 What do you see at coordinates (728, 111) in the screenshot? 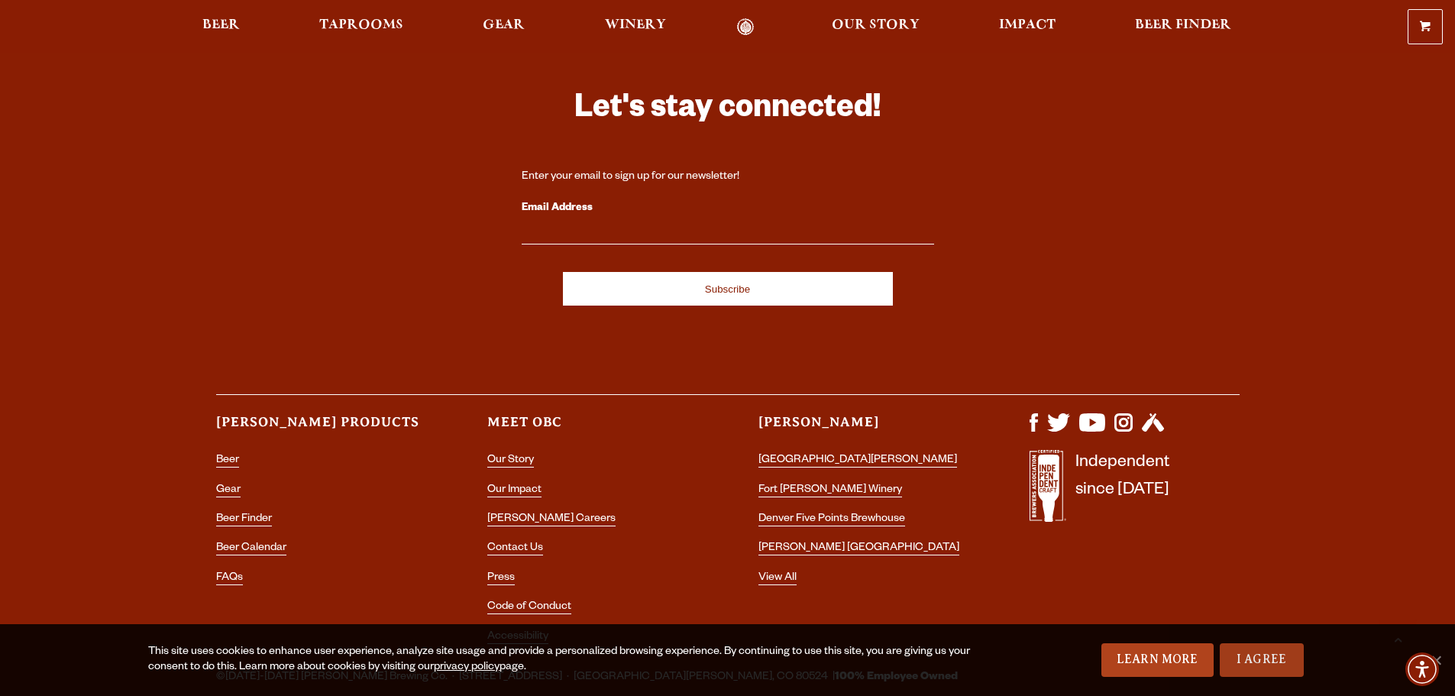
I see `h3: Let's stay connected!` at bounding box center [728, 111].